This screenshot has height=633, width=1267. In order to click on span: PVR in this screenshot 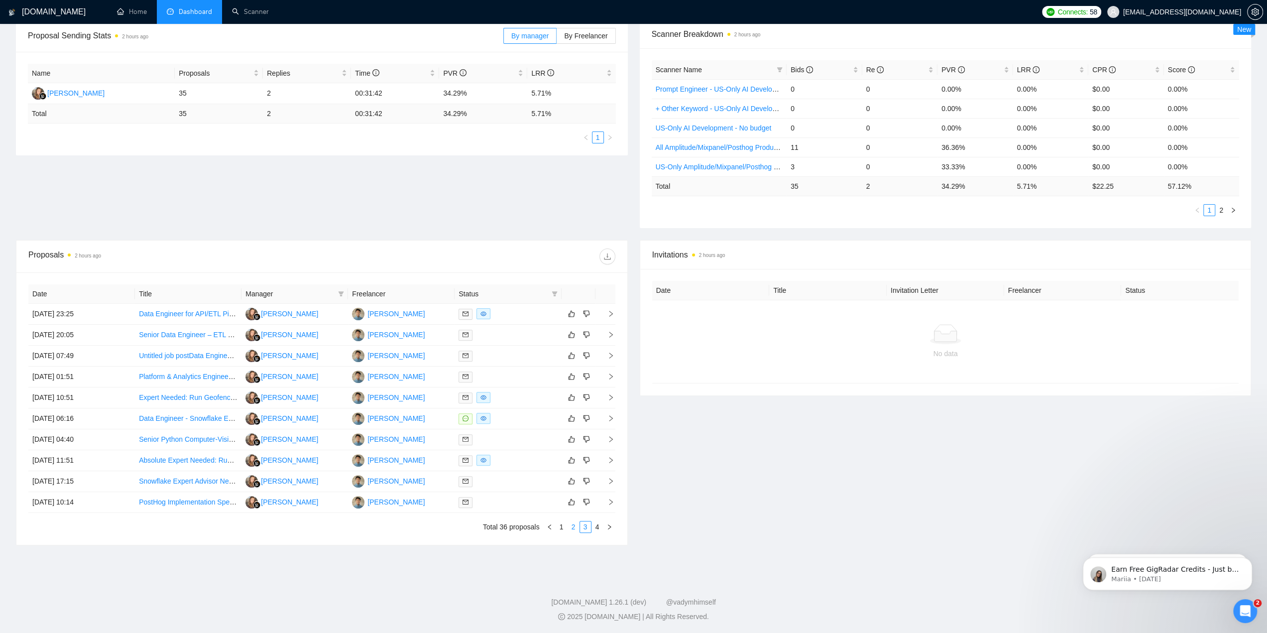, I will do `click(953, 70)`.